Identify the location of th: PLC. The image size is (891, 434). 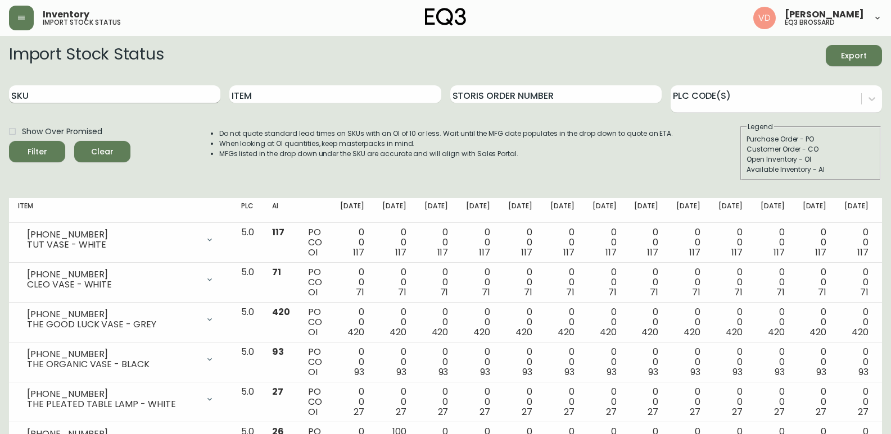
(247, 211).